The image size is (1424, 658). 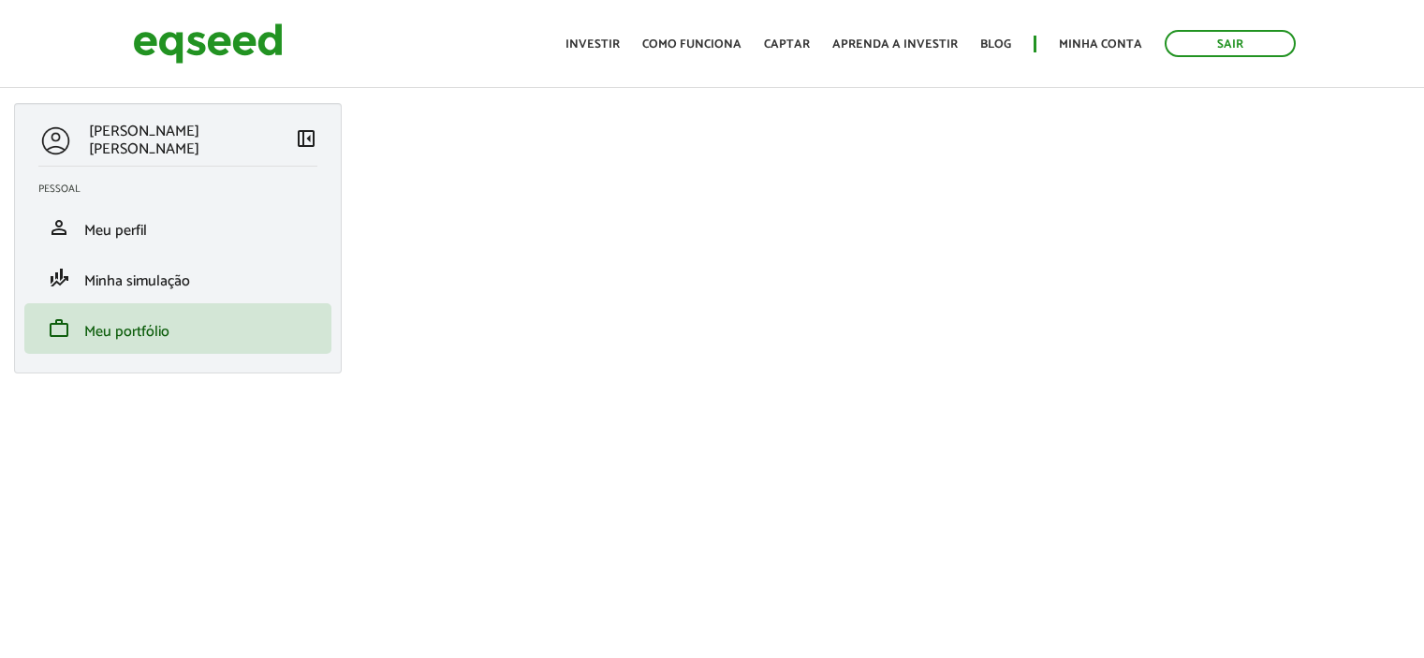 I want to click on span: Minha simulação, so click(x=137, y=281).